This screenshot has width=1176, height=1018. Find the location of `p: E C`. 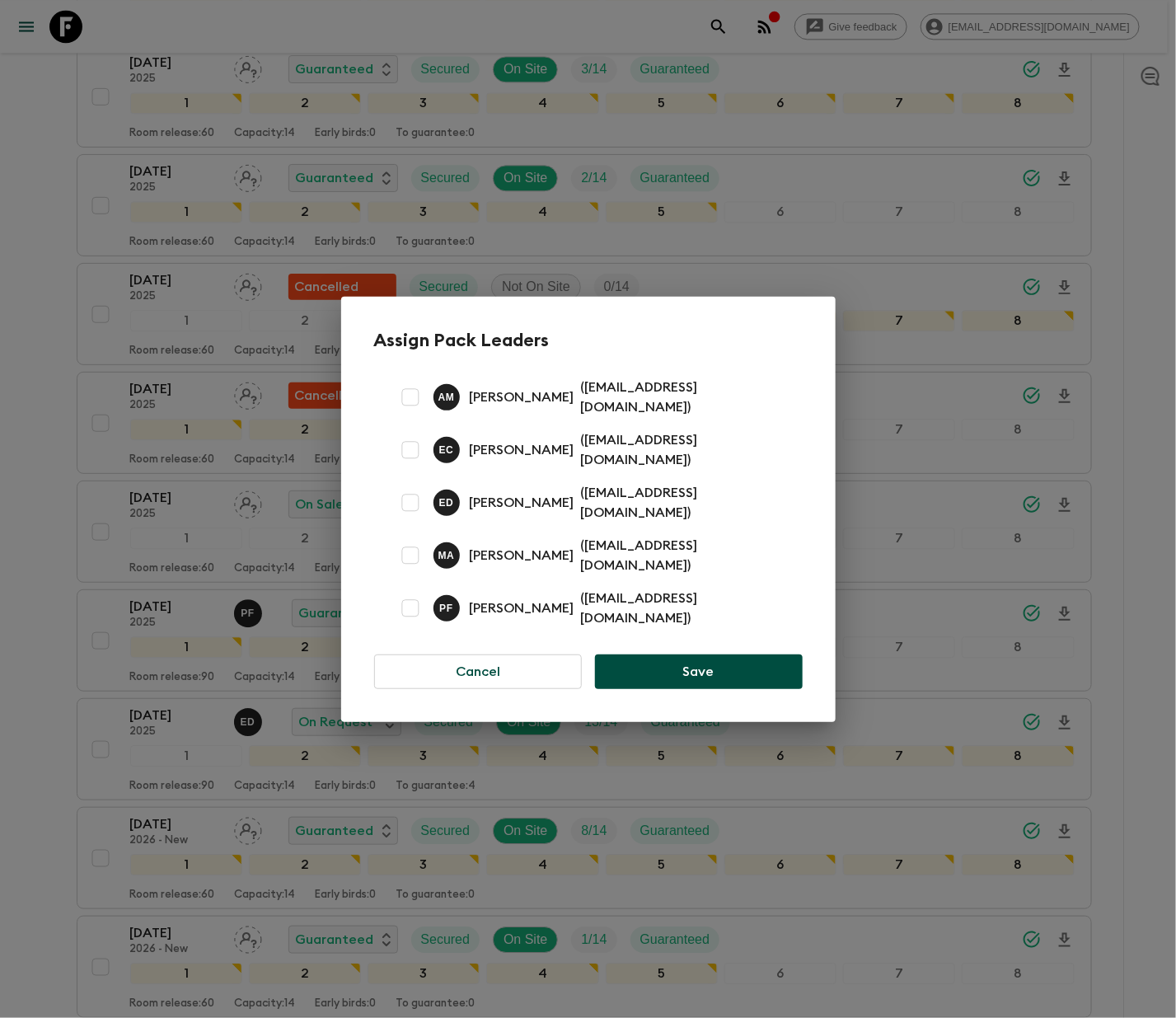

p: E C is located at coordinates (447, 450).